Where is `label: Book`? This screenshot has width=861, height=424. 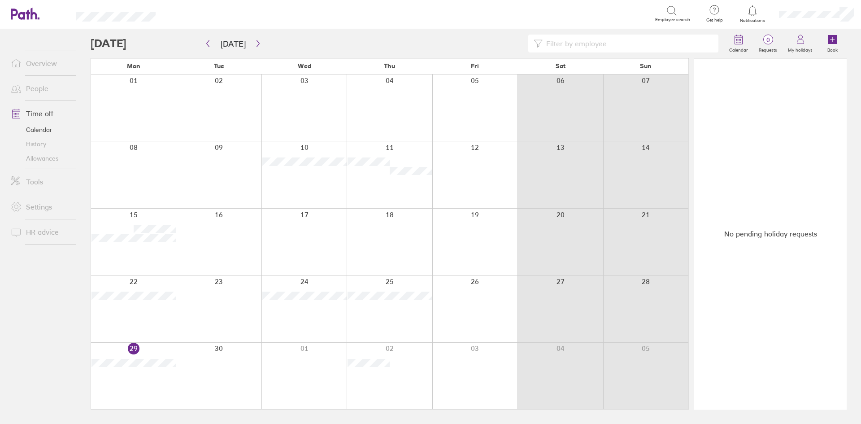
label: Book is located at coordinates (832, 49).